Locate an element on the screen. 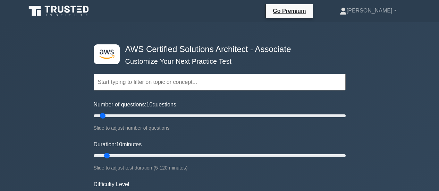  input: Start typing to filter on topic or concept... is located at coordinates (220, 82).